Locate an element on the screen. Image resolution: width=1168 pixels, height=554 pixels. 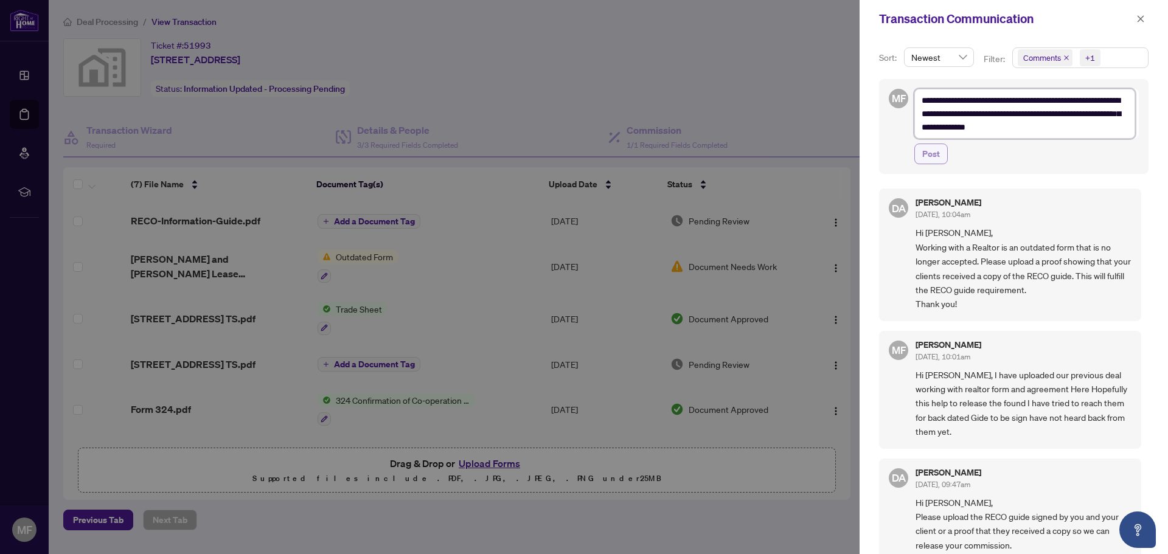
button: Open asap is located at coordinates (1138, 530).